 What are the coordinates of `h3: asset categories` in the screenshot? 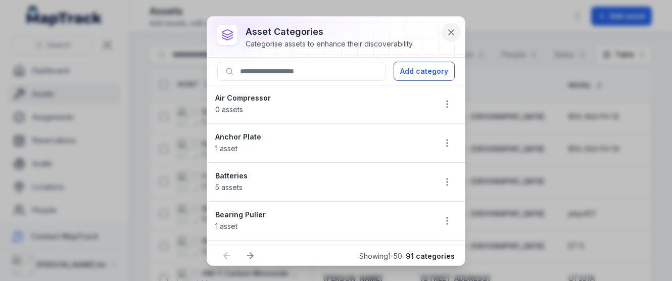 It's located at (329, 32).